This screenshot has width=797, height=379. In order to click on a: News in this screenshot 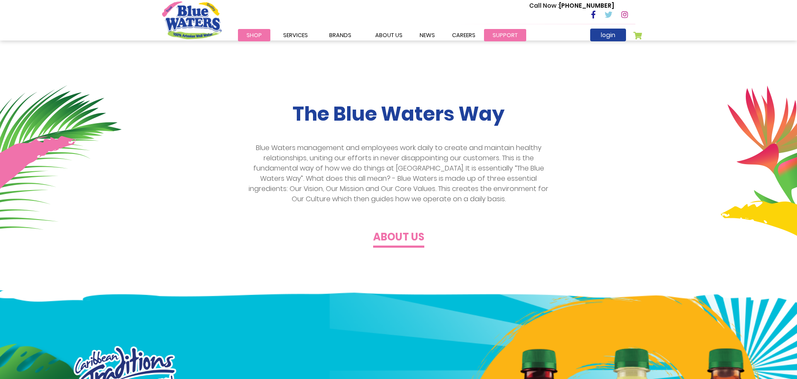, I will do `click(427, 35)`.